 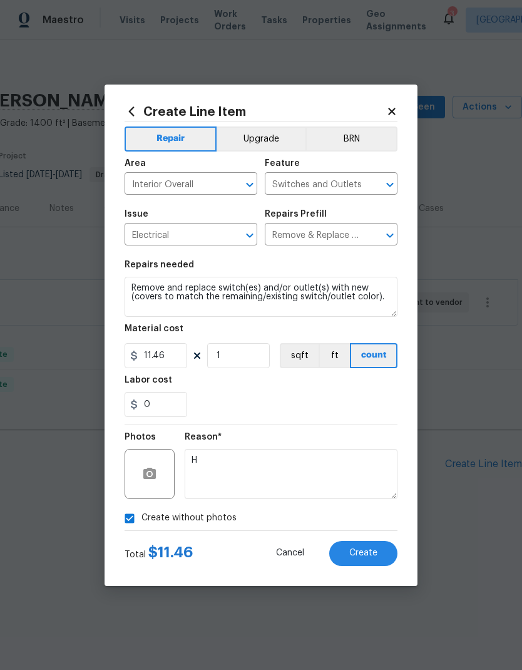 What do you see at coordinates (154, 329) in the screenshot?
I see `h5: Material cost` at bounding box center [154, 329].